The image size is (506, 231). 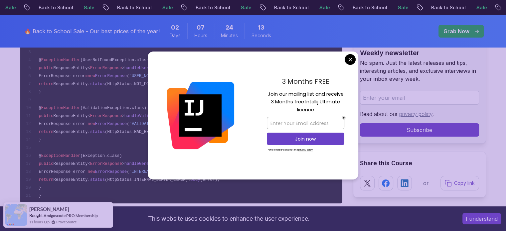 What do you see at coordinates (92, 31) in the screenshot?
I see `p: 🔥 Back to School Sale - Our best prices of the year!` at bounding box center [92, 31].